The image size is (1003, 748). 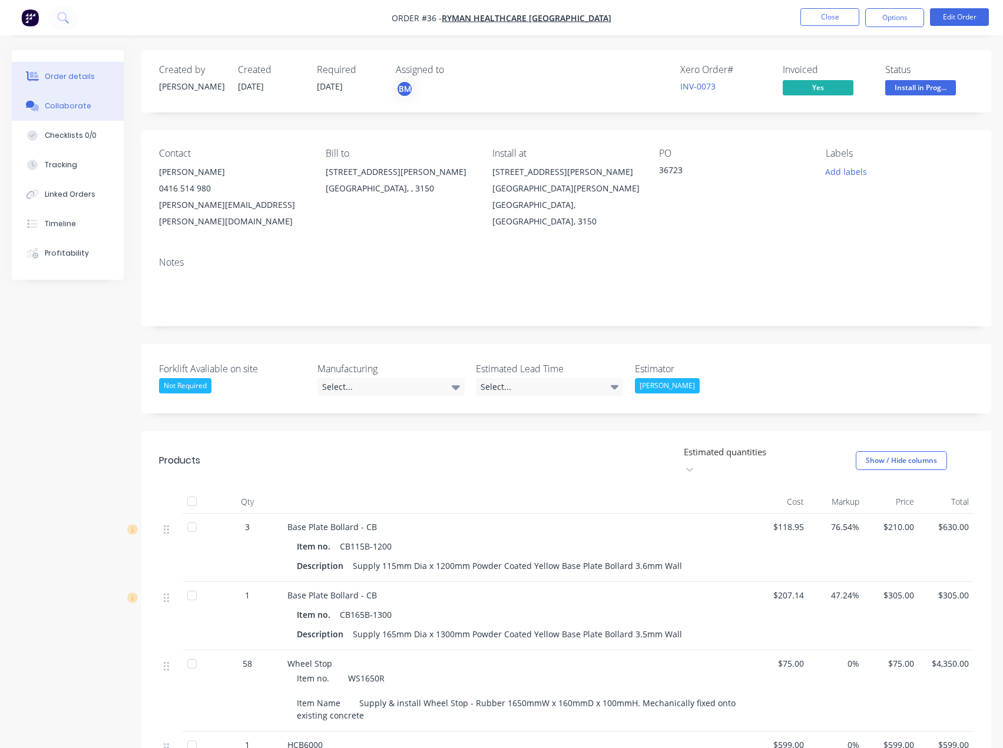 What do you see at coordinates (846, 171) in the screenshot?
I see `button: Add labels` at bounding box center [846, 171].